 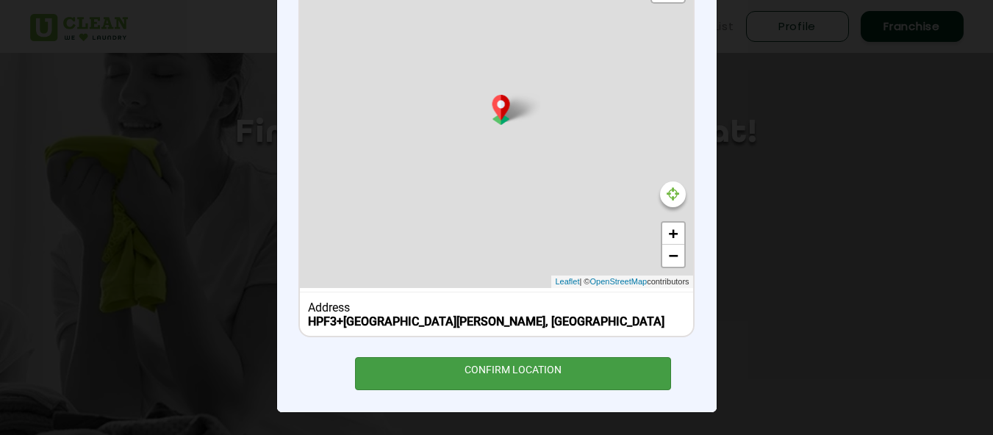 What do you see at coordinates (567, 281) in the screenshot?
I see `a: Leaflet` at bounding box center [567, 281].